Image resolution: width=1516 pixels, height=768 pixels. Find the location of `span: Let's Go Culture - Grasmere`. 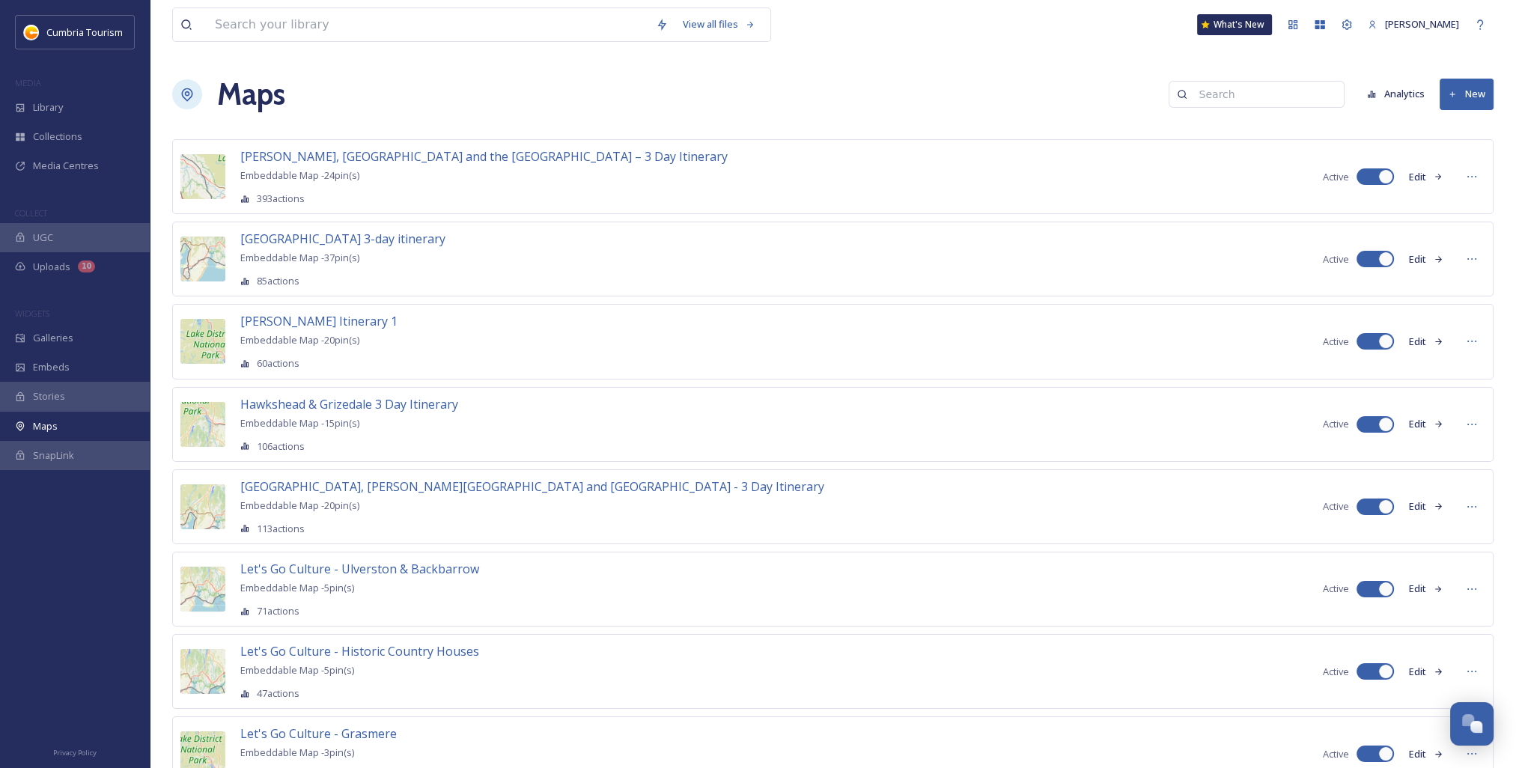

span: Let's Go Culture - Grasmere is located at coordinates (318, 734).